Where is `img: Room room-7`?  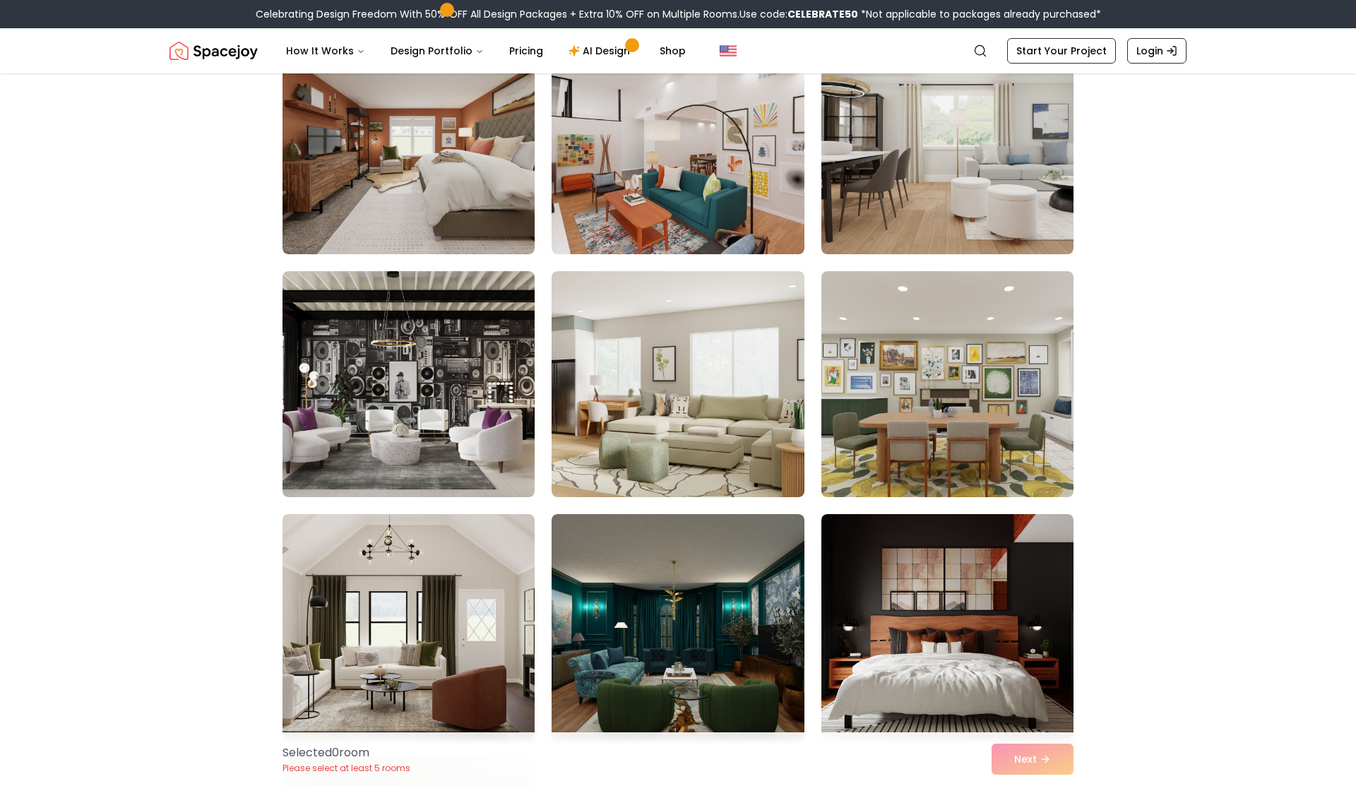 img: Room room-7 is located at coordinates (408, 627).